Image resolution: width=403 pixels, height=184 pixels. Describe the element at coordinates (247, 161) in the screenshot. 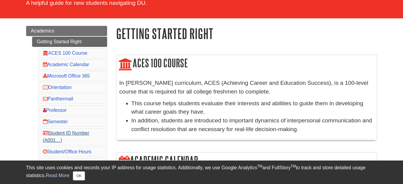

I see `h2: Academic Calendar` at that location.